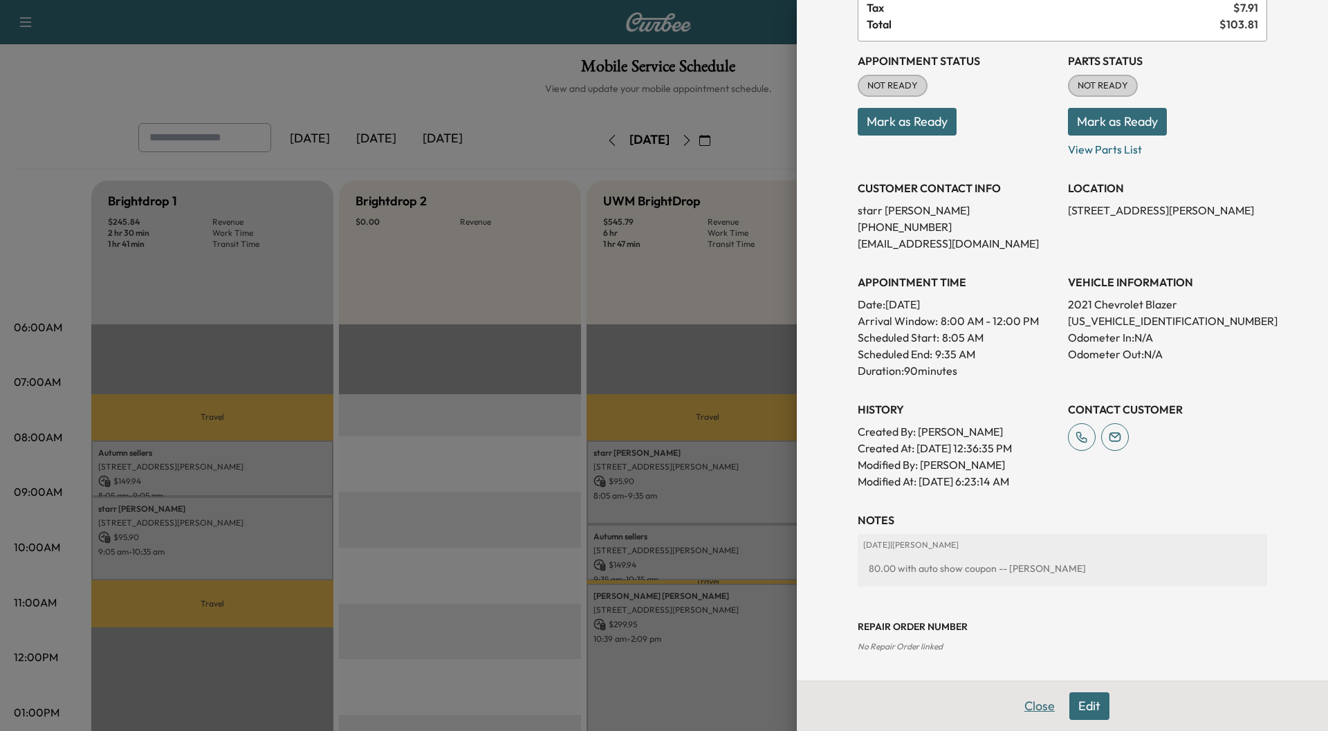 This screenshot has height=731, width=1328. Describe the element at coordinates (1062, 627) in the screenshot. I see `h3: Repair Order number` at that location.